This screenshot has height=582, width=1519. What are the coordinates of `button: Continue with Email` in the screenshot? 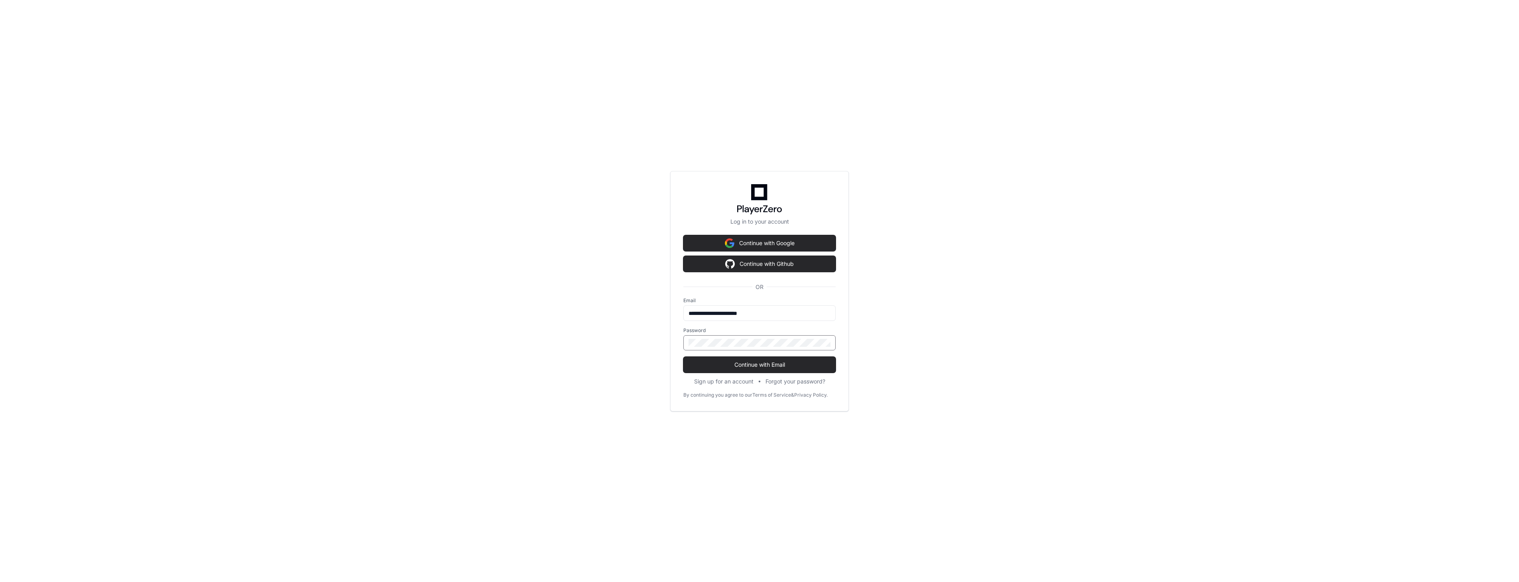 It's located at (760, 365).